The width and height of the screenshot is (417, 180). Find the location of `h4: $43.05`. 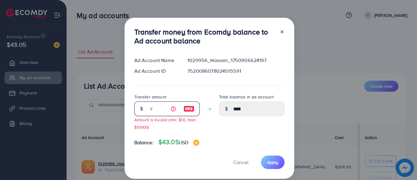

h4: $43.05 is located at coordinates (179, 142).